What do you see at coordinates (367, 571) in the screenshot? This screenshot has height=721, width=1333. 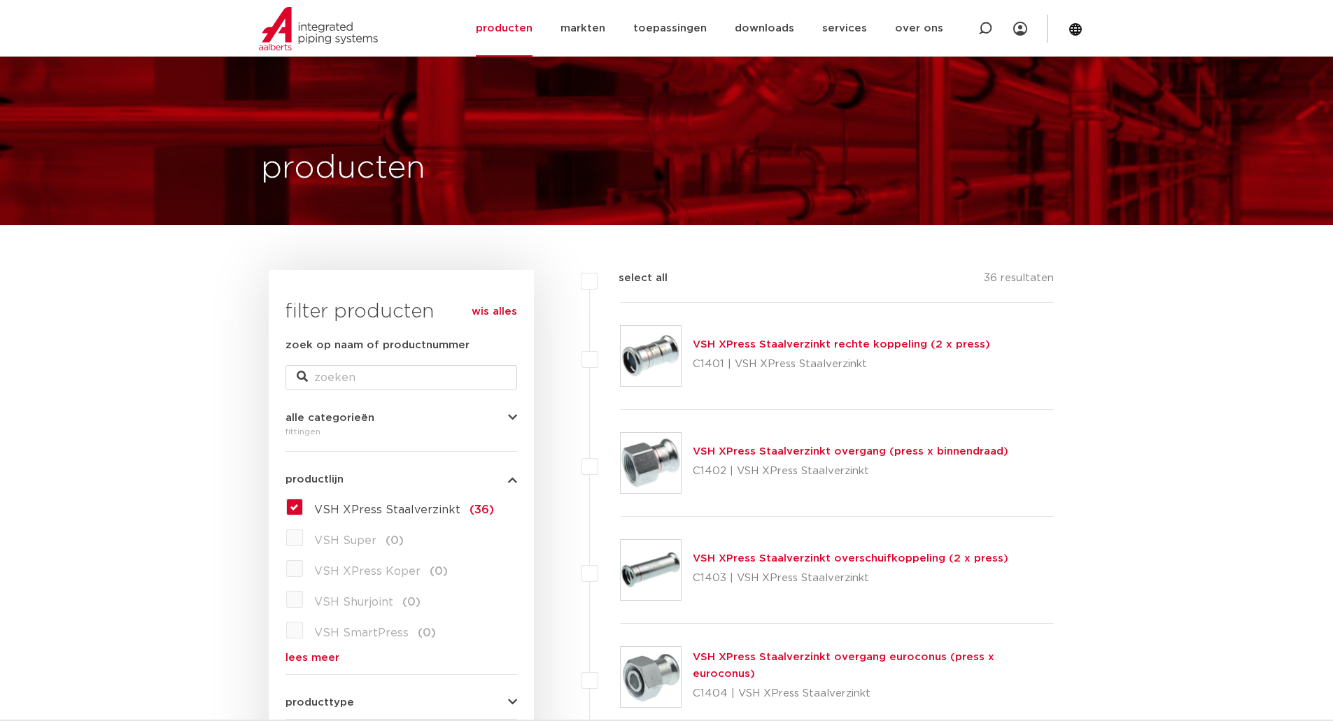 I see `span: VSH XPress Koper` at bounding box center [367, 571].